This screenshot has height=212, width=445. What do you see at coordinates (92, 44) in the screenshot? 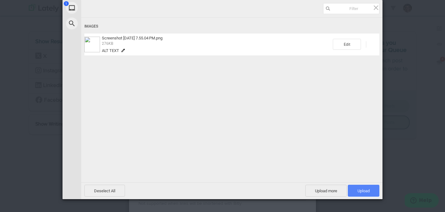
I see `img: 4b35c1b9-171c-4f4d-981d-d521389ebaad` at bounding box center [92, 44].